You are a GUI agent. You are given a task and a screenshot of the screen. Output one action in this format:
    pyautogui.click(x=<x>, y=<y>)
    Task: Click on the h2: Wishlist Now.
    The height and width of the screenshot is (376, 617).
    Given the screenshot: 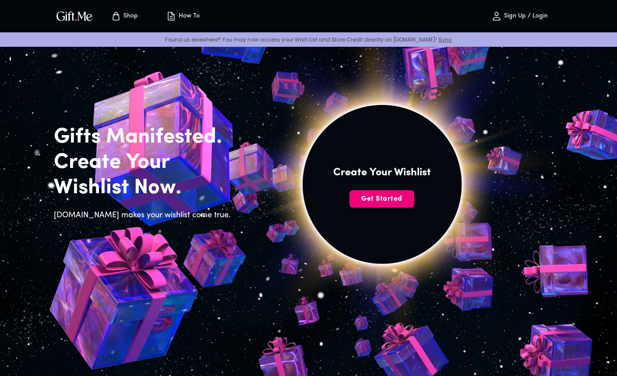 What is the action you would take?
    pyautogui.click(x=145, y=188)
    